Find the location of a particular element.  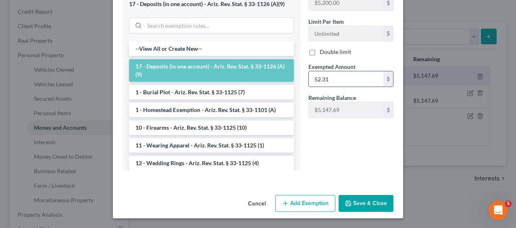

li: 17 - Deposits (in one account) - Ariz. Rev. Stat. § 33-1126 (A)(9) is located at coordinates (211, 71).